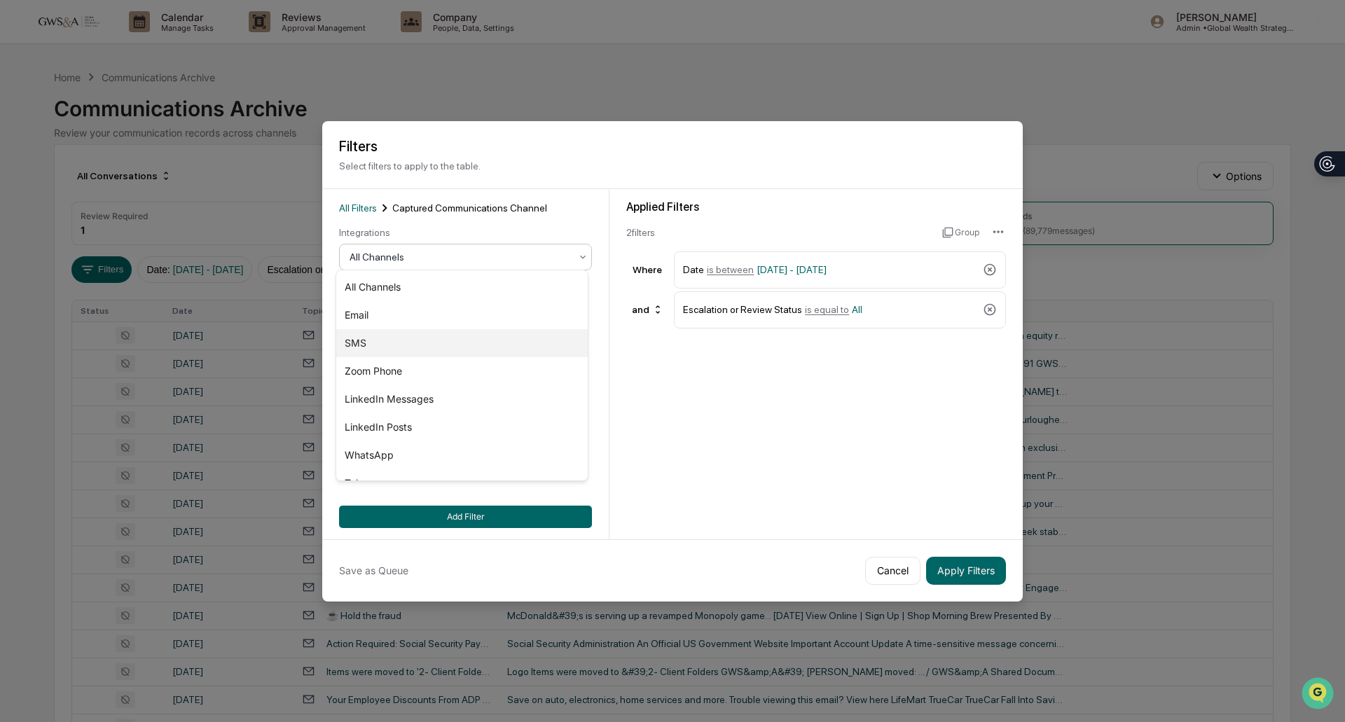  What do you see at coordinates (816, 207) in the screenshot?
I see `div: Applied Filters` at bounding box center [816, 207].